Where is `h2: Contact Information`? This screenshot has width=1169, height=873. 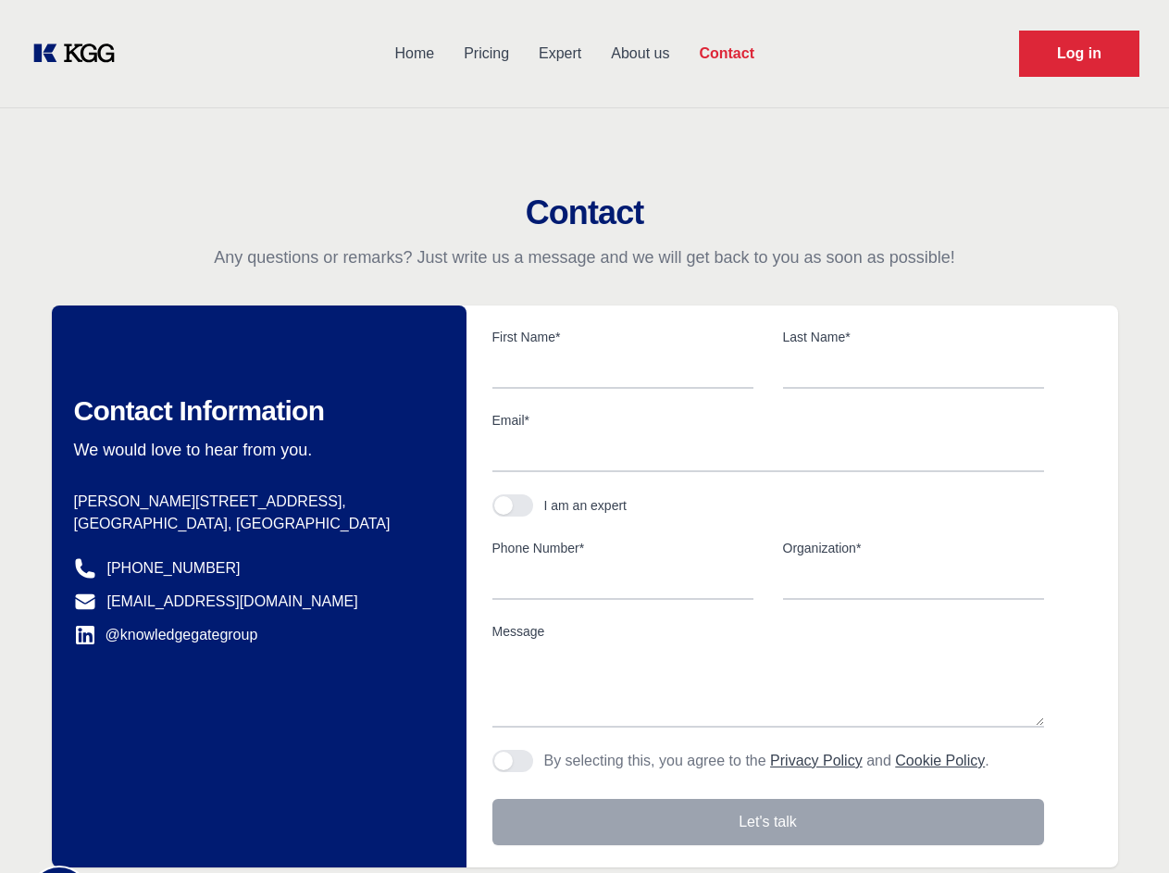 h2: Contact Information is located at coordinates (256, 411).